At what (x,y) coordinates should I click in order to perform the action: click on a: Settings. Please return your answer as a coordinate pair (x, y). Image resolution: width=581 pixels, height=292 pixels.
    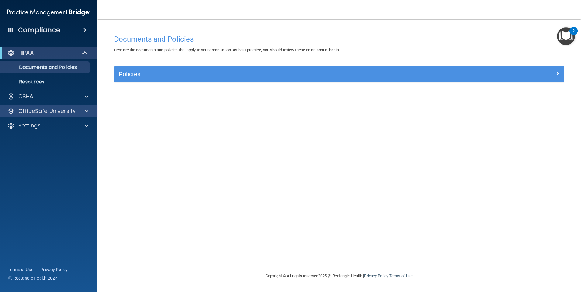
    Looking at the image, I should click on (48, 126).